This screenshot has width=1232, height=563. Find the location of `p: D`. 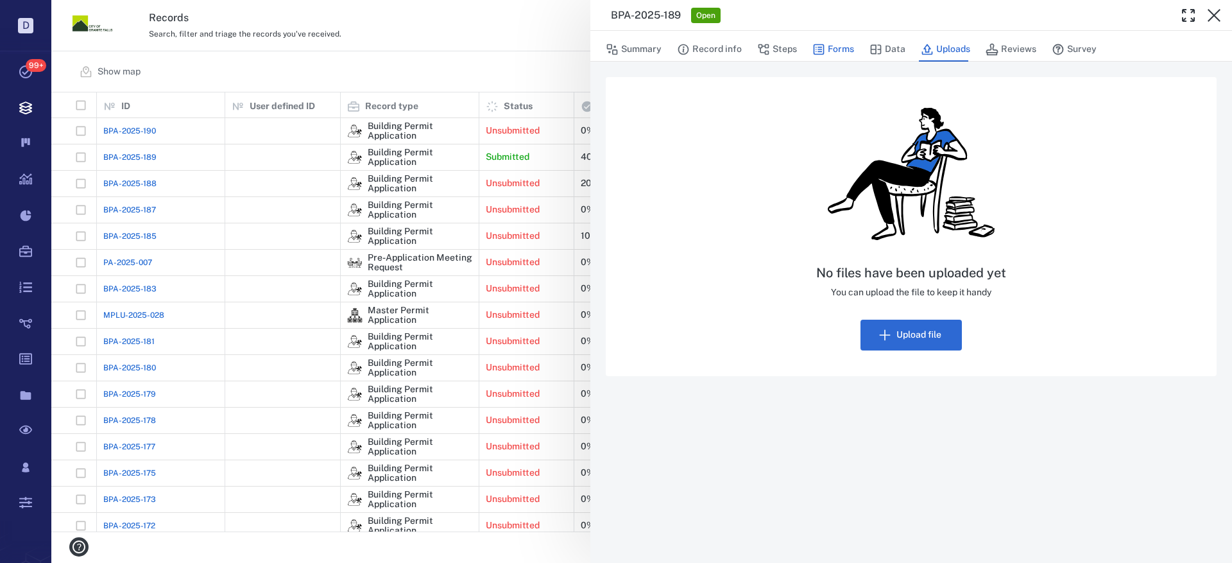

p: D is located at coordinates (26, 26).